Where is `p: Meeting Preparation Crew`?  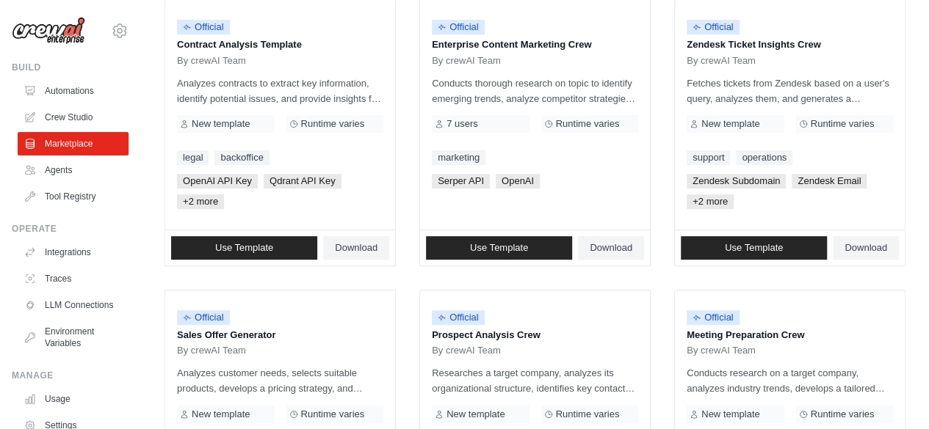
p: Meeting Preparation Crew is located at coordinates (789, 336).